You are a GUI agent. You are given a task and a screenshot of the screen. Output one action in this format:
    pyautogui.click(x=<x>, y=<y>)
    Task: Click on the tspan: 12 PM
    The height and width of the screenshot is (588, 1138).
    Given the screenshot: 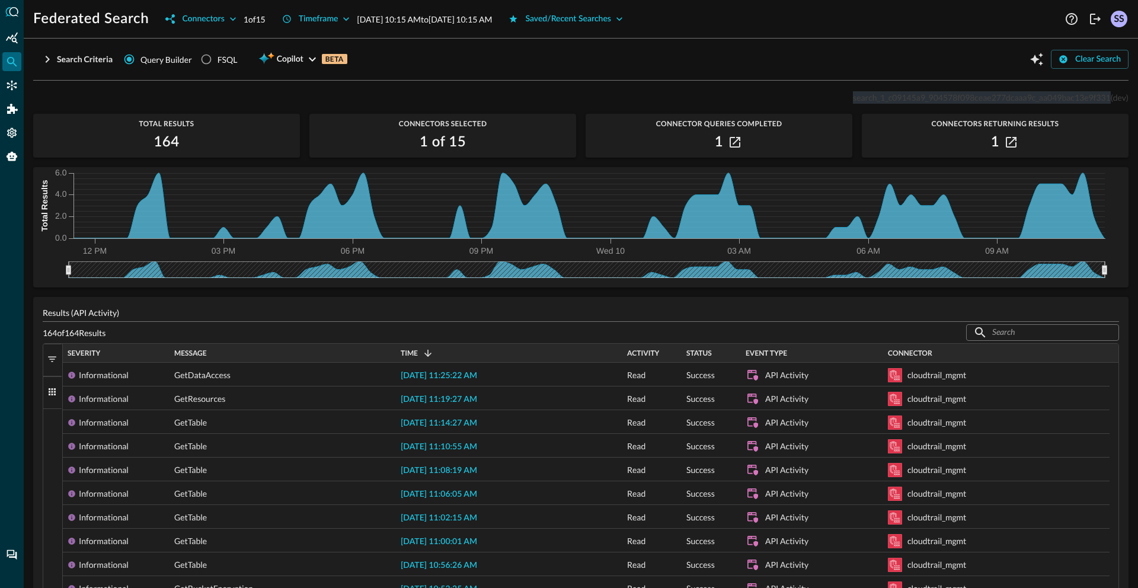 What is the action you would take?
    pyautogui.click(x=95, y=251)
    